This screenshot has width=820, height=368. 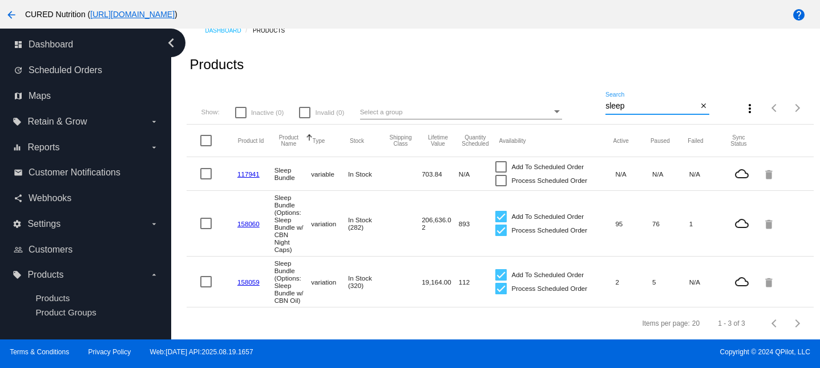 I want to click on a: 158059, so click(x=248, y=281).